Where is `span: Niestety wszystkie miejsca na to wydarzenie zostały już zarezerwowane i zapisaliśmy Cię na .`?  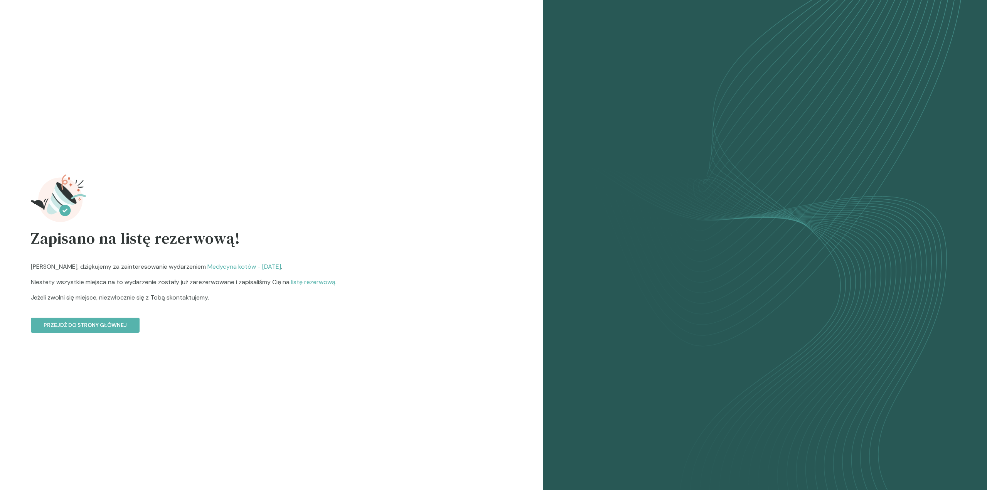
span: Niestety wszystkie miejsca na to wydarzenie zostały już zarezerwowane i zapisaliśmy Cię na . is located at coordinates (271, 285).